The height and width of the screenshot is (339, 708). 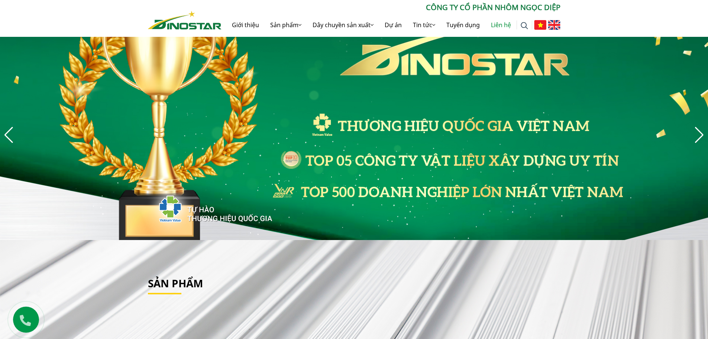 I want to click on a: Nhôm Dinostar, so click(x=185, y=19).